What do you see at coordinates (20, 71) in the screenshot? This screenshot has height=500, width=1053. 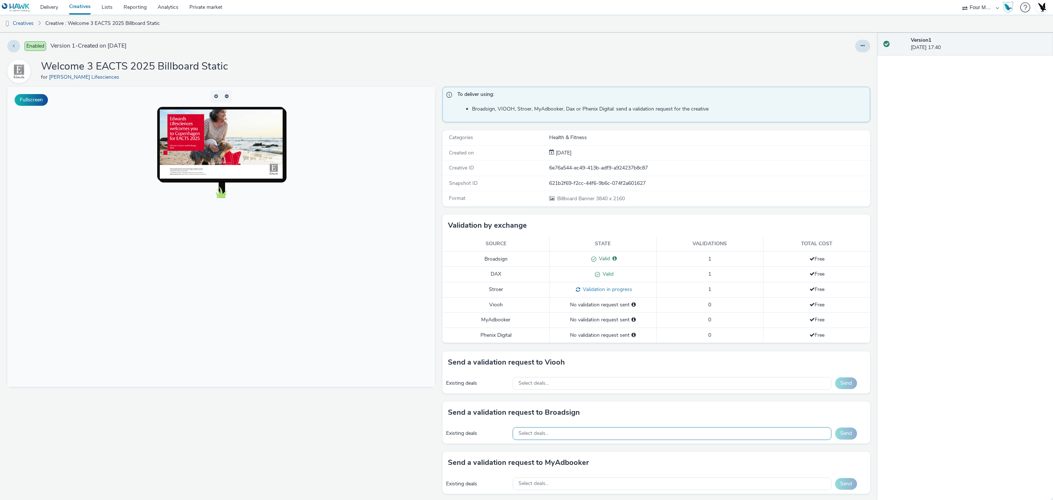 I see `a: Edwards Lifesciences` at bounding box center [20, 71].